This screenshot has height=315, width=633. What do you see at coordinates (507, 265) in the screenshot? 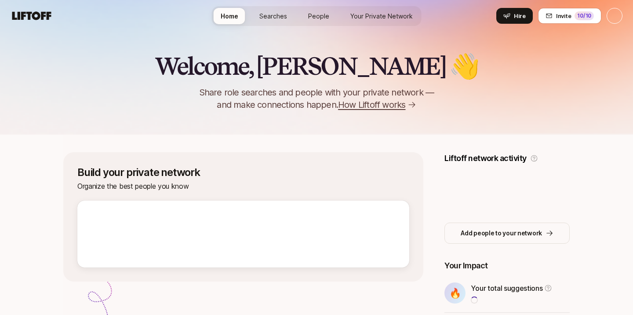
I see `p: Your Impact` at bounding box center [507, 265].